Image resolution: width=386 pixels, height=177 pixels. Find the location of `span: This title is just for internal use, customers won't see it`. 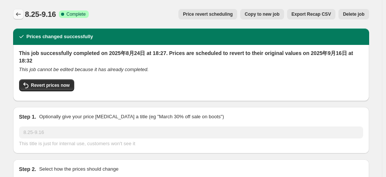

span: This title is just for internal use, customers won't see it is located at coordinates (77, 143).